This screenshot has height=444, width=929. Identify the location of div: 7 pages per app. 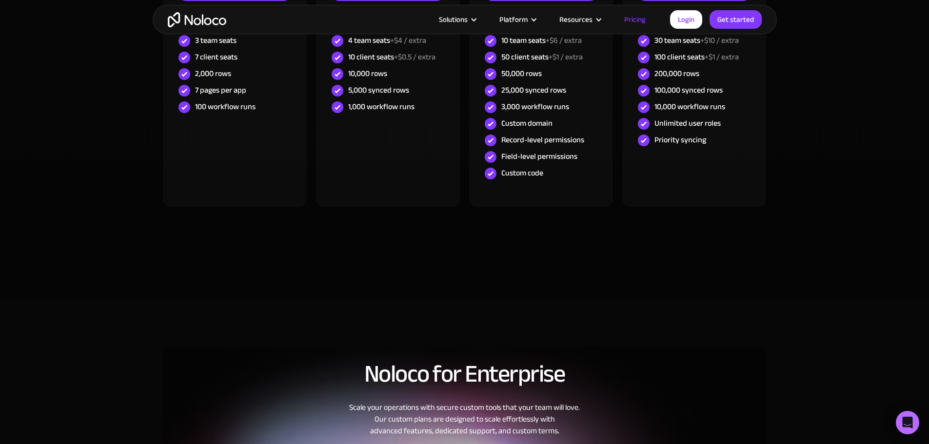
(221, 90).